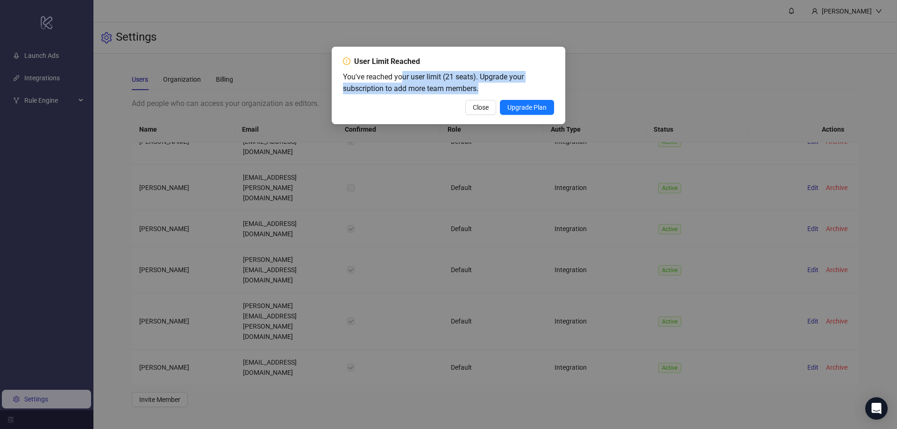 The width and height of the screenshot is (897, 429). Describe the element at coordinates (433, 83) in the screenshot. I see `span: You've reached your user limit (21 seats). Upgrade your subscription to add more team members.` at that location.